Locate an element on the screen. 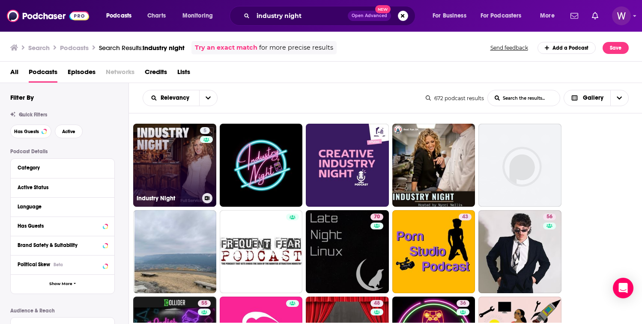 This screenshot has width=642, height=324. span: Active is located at coordinates (69, 132).